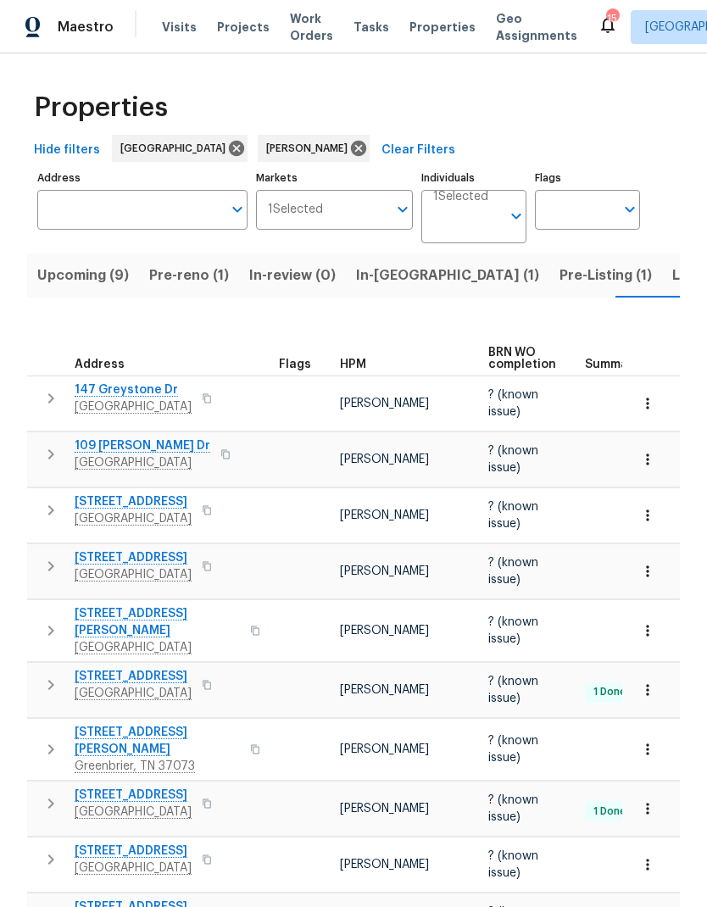 This screenshot has width=707, height=907. What do you see at coordinates (83, 276) in the screenshot?
I see `span: Upcoming (9)` at bounding box center [83, 276].